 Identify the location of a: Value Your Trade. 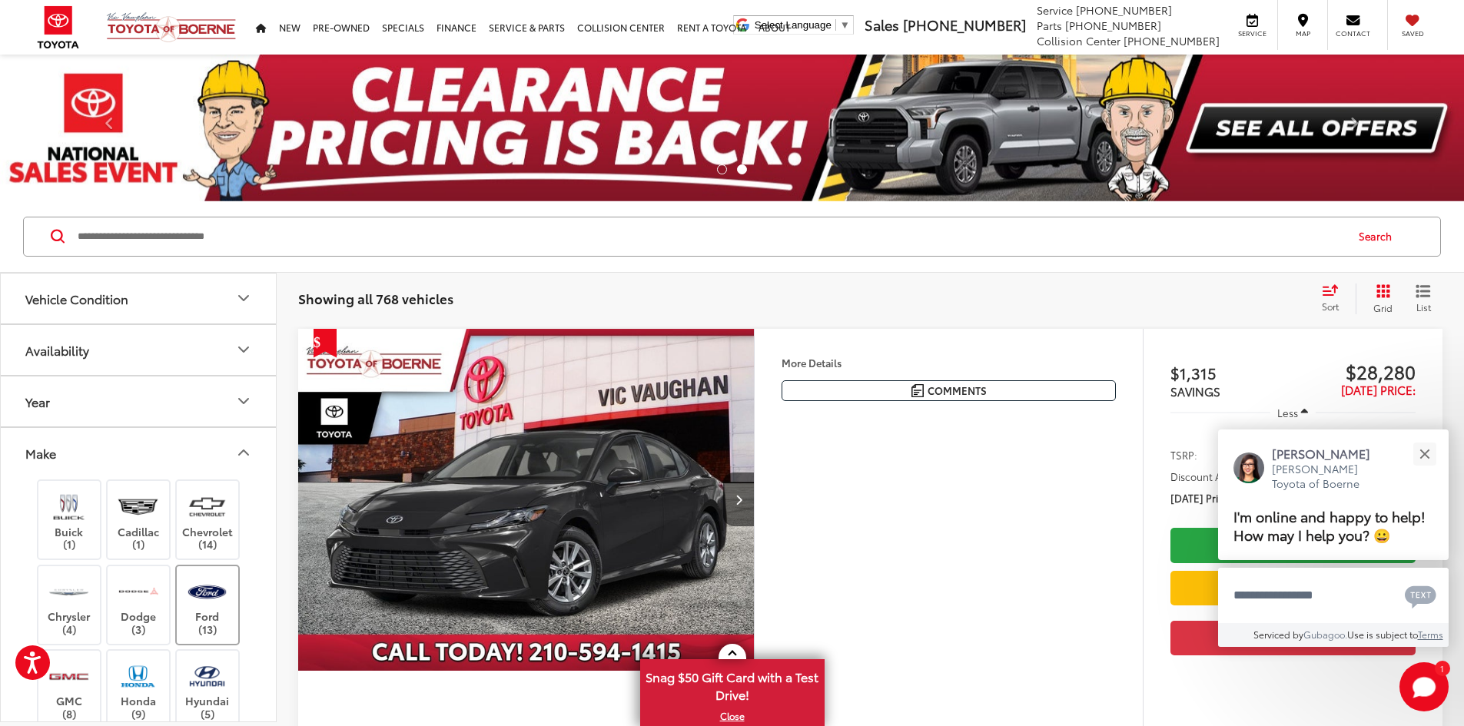
(1292, 588).